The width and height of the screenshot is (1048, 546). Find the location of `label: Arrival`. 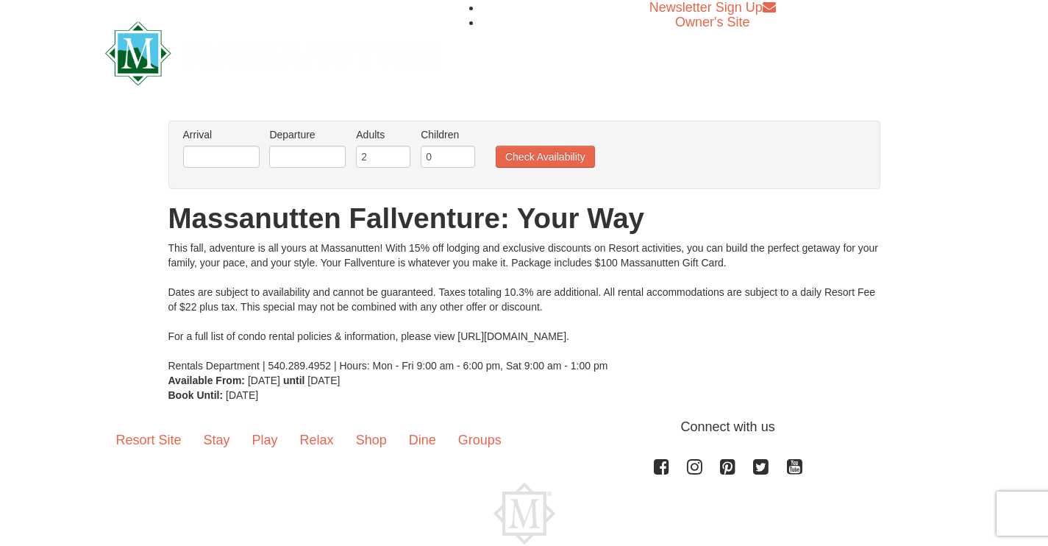

label: Arrival is located at coordinates (221, 135).